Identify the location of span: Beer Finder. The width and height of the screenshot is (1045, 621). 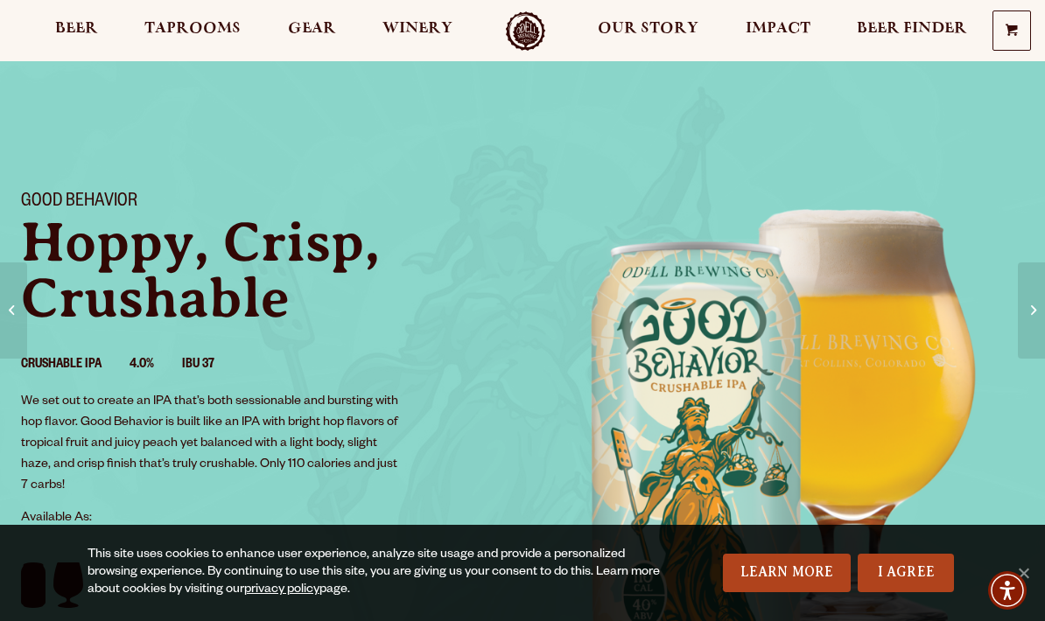
(912, 29).